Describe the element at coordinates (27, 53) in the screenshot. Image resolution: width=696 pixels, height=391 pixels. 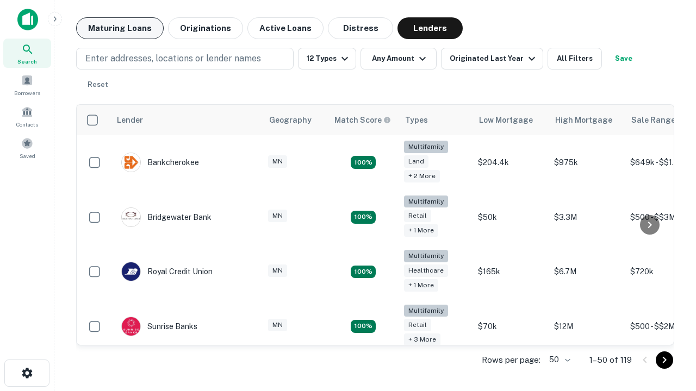
I see `a: Search` at that location.